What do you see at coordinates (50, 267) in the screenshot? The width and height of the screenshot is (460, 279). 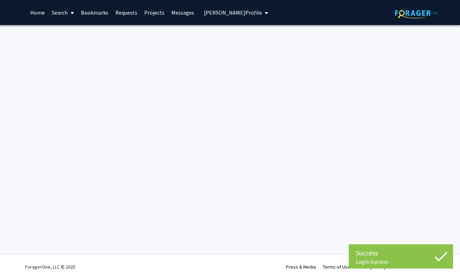 I see `div: ForagerOne, LLC © 2025` at bounding box center [50, 267].